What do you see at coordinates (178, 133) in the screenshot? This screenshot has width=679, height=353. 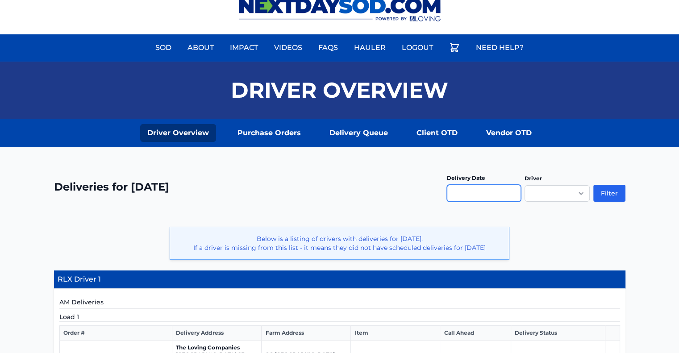 I see `a: Driver Overview` at bounding box center [178, 133].